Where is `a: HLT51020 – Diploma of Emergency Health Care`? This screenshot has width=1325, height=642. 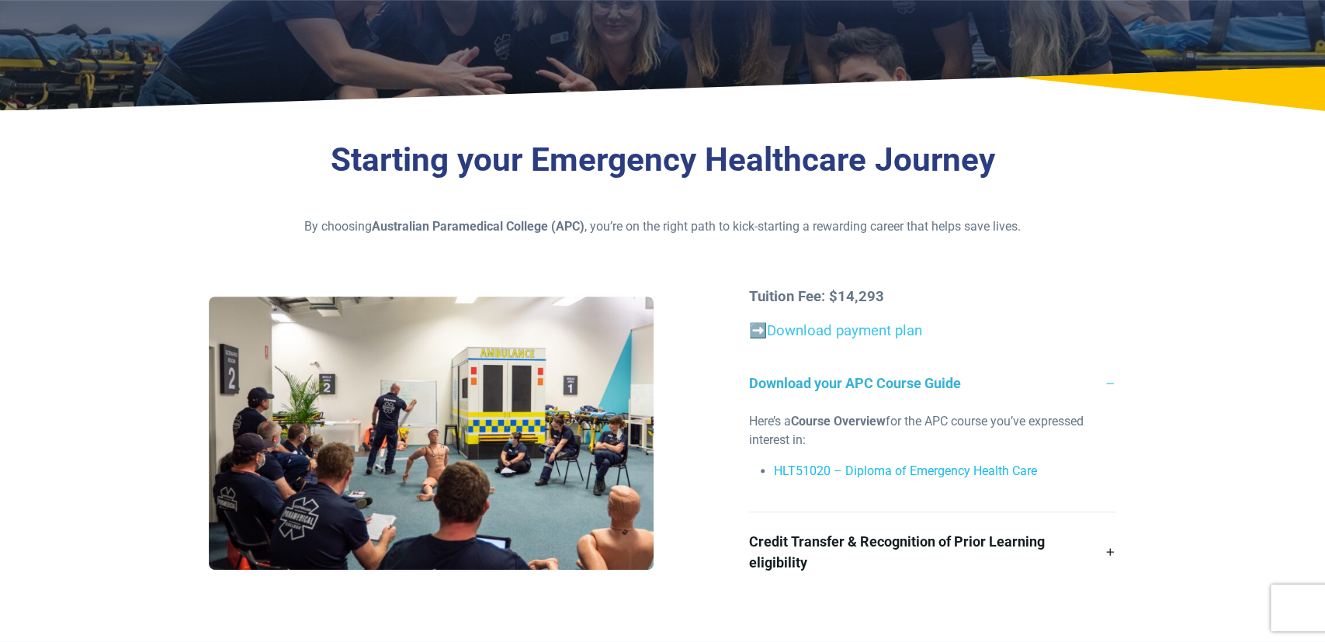
a: HLT51020 – Diploma of Emergency Health Care is located at coordinates (905, 470).